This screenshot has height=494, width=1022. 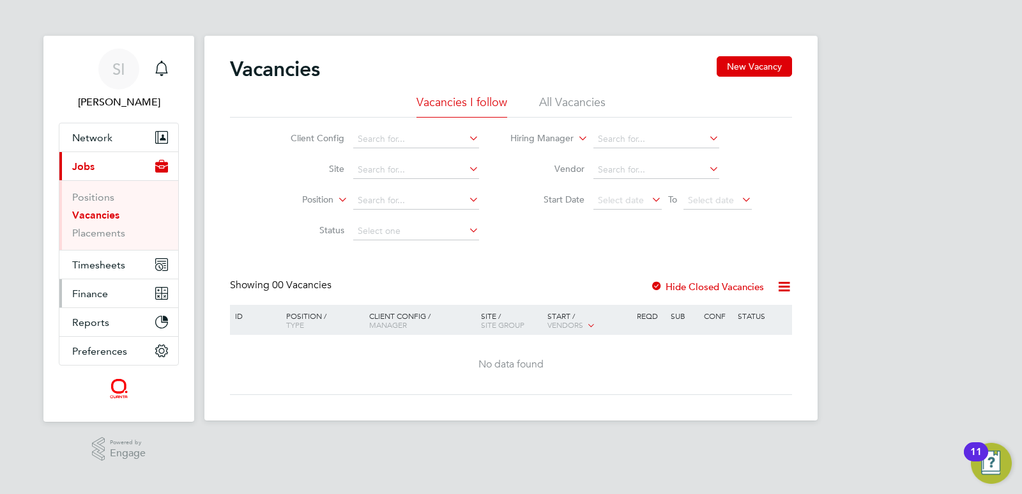 I want to click on li: All Vacancies, so click(x=572, y=106).